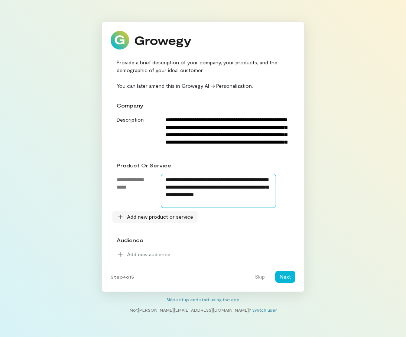  Describe the element at coordinates (151, 40) in the screenshot. I see `img: Growegy logo` at that location.